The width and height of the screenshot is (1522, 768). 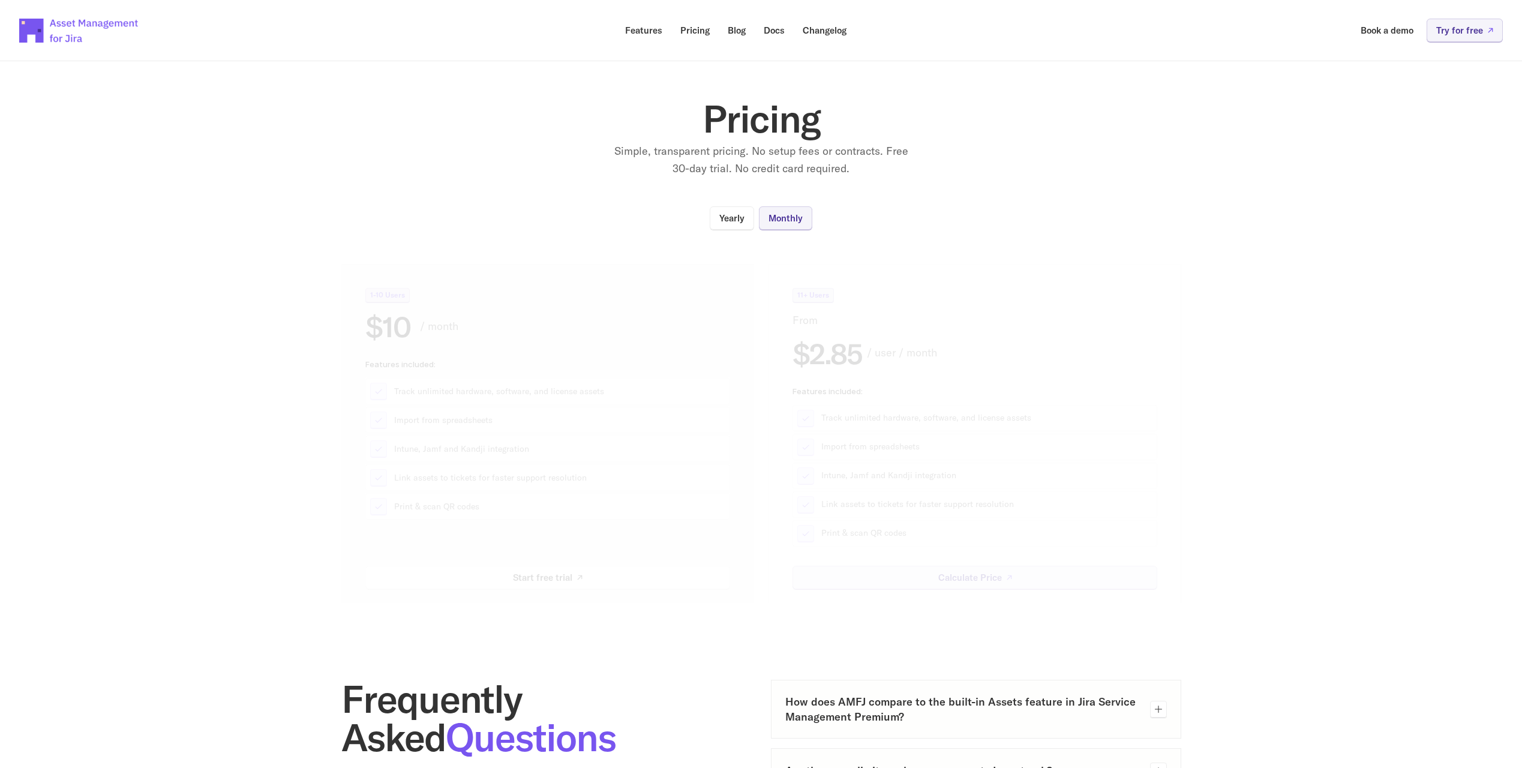 What do you see at coordinates (1460, 30) in the screenshot?
I see `p: Try for free` at bounding box center [1460, 30].